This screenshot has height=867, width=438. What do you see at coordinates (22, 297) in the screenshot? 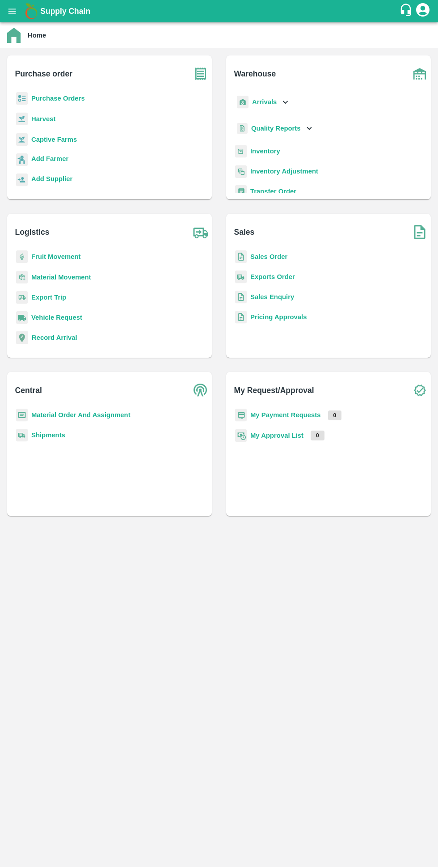
I see `img: delivery` at bounding box center [22, 297].